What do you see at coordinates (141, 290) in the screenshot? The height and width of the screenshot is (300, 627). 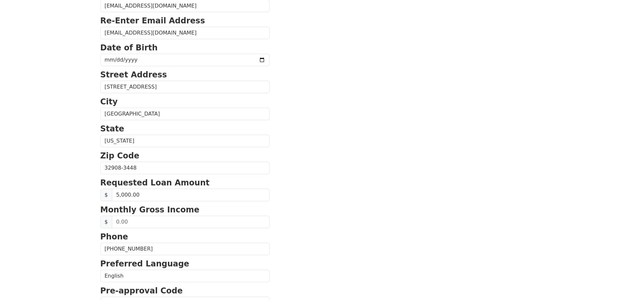 I see `strong: Pre-approval Code` at bounding box center [141, 290].